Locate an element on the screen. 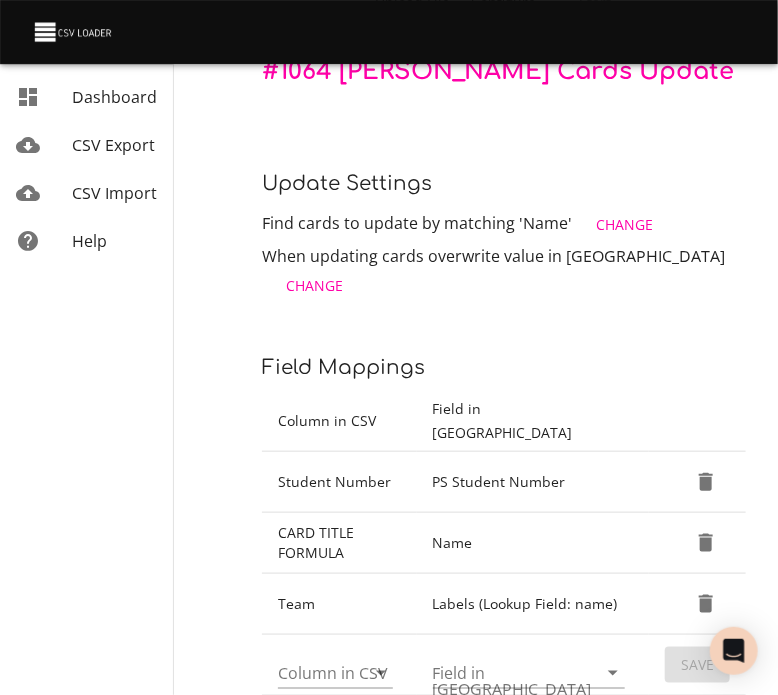  p: Find cards to update by matching 'Name' is located at coordinates (504, 225).